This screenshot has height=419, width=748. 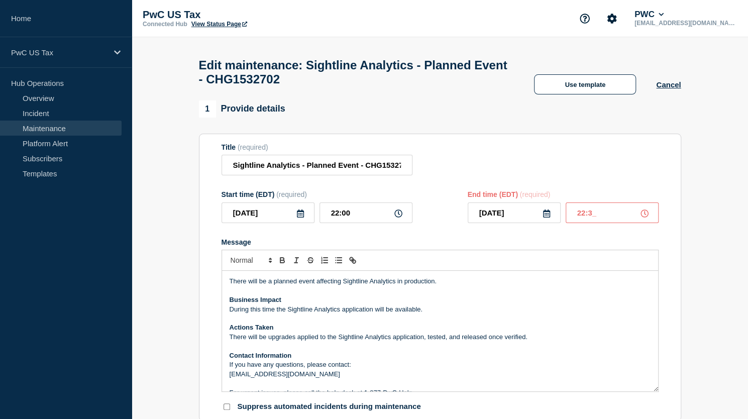 I want to click on p: There will be upgrades applied to the Sightline Analytics application, tested, and released once ..., so click(x=440, y=337).